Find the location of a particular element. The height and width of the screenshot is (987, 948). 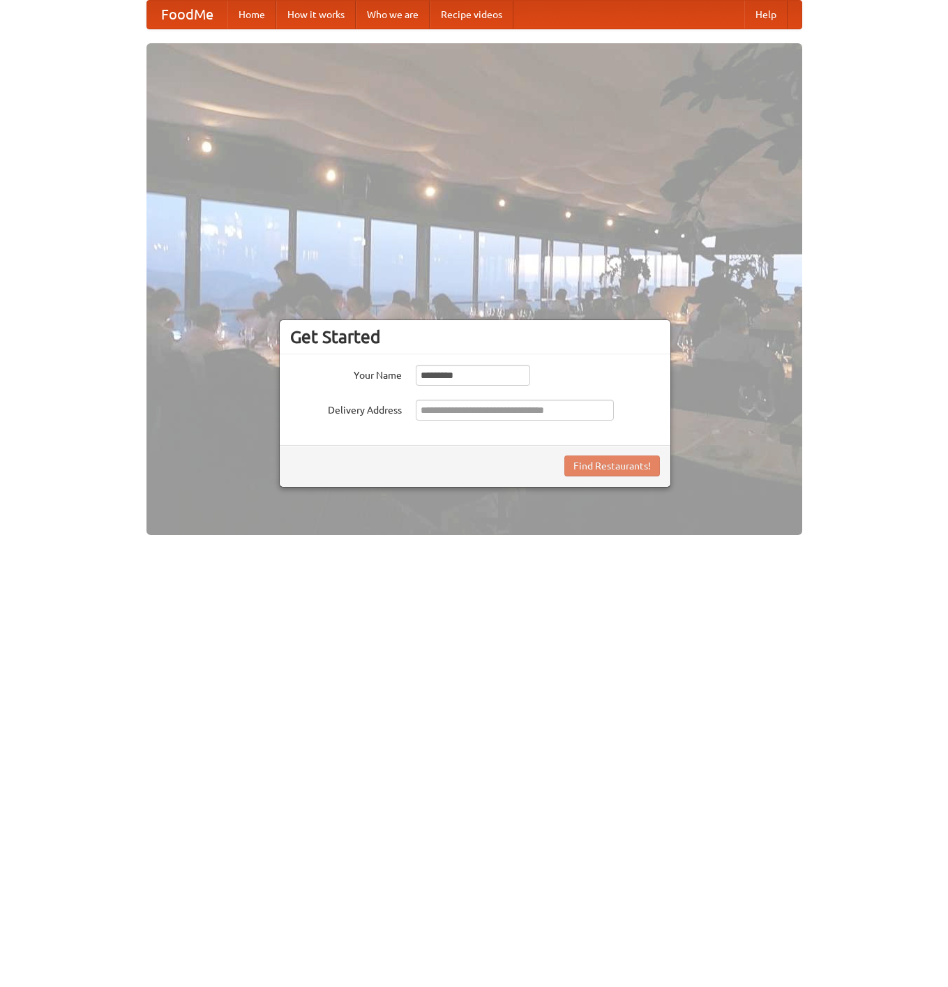

h3: Get Started is located at coordinates (475, 337).